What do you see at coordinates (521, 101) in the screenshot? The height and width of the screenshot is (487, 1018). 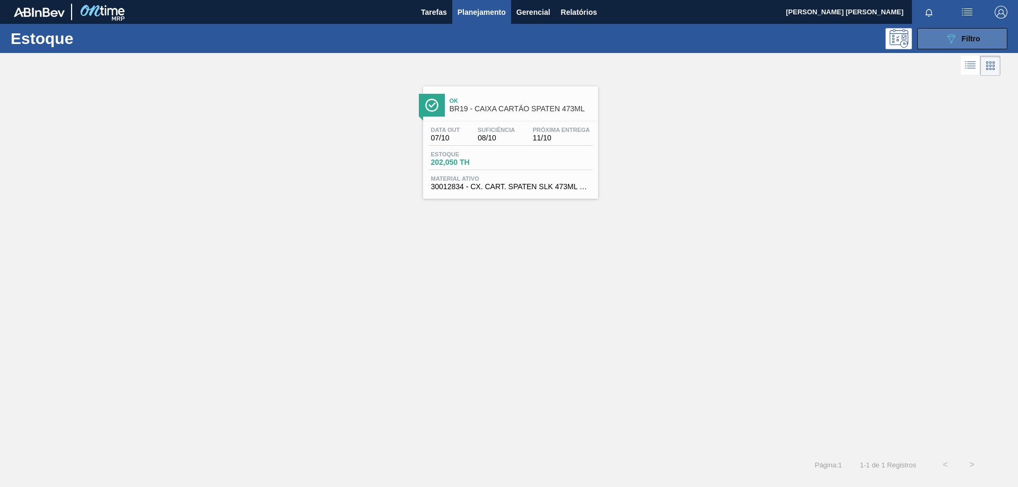 I see `span: Ok` at bounding box center [521, 101].